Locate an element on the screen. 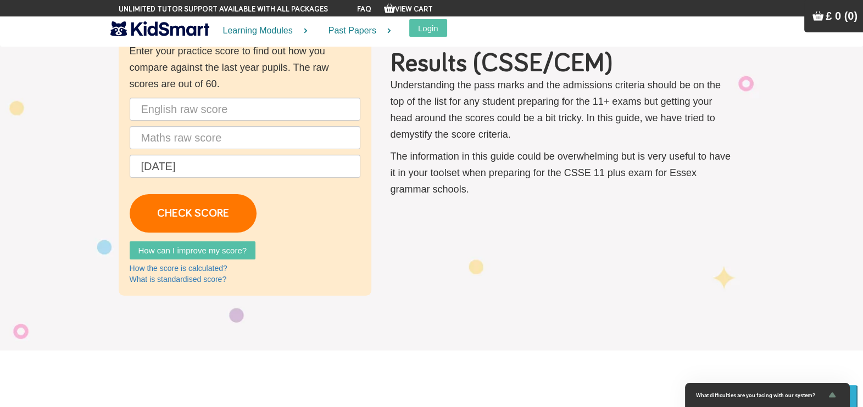 The image size is (863, 407). input: Date of birth (d/m/y) e.g. 27/12/2007 is located at coordinates (245, 166).